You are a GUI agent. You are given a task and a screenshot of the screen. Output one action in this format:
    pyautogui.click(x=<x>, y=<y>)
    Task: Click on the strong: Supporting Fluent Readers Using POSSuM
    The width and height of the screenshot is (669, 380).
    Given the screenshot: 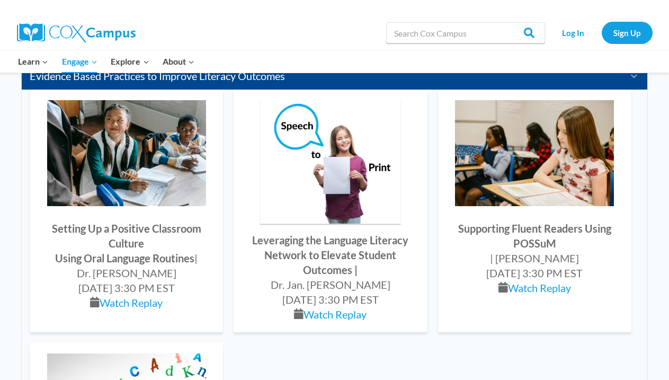 What is the action you would take?
    pyautogui.click(x=534, y=236)
    